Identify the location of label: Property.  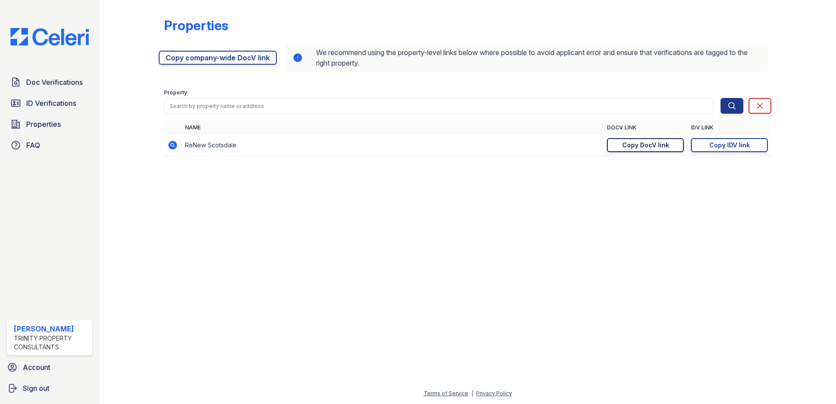
(175, 93).